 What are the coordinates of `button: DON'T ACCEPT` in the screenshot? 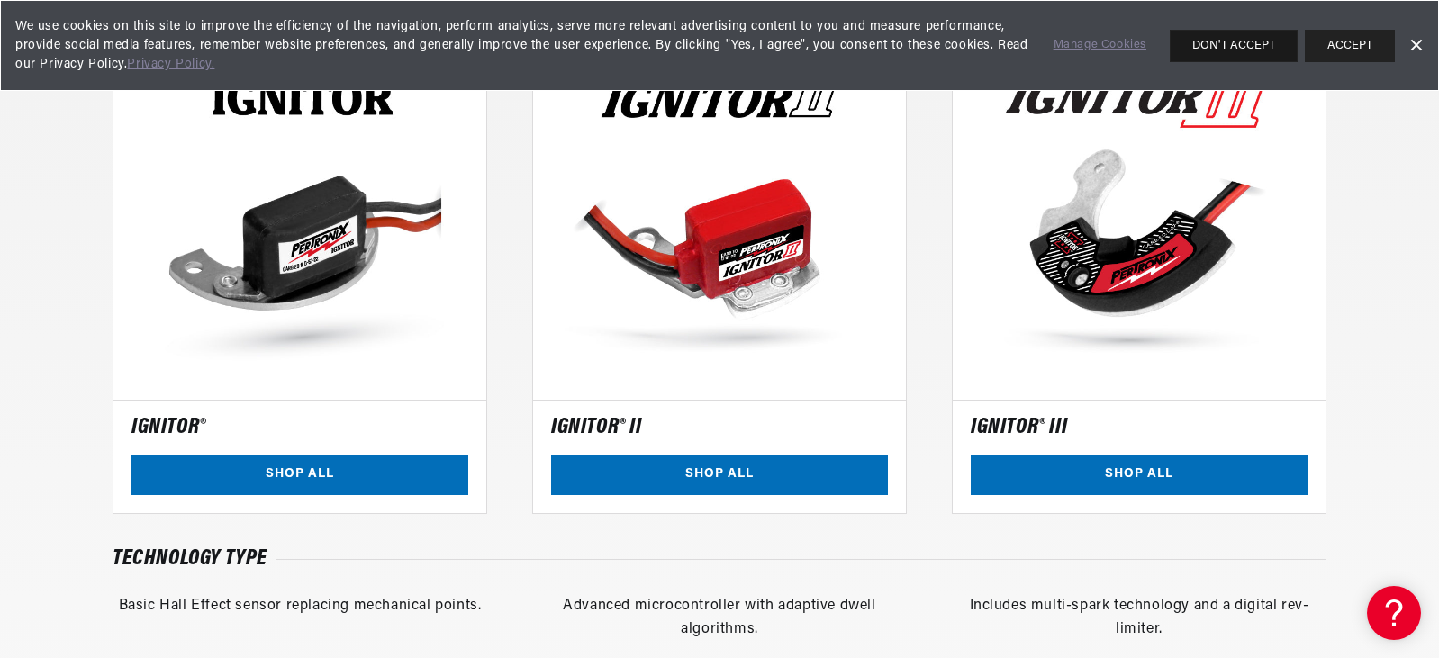 It's located at (1233, 46).